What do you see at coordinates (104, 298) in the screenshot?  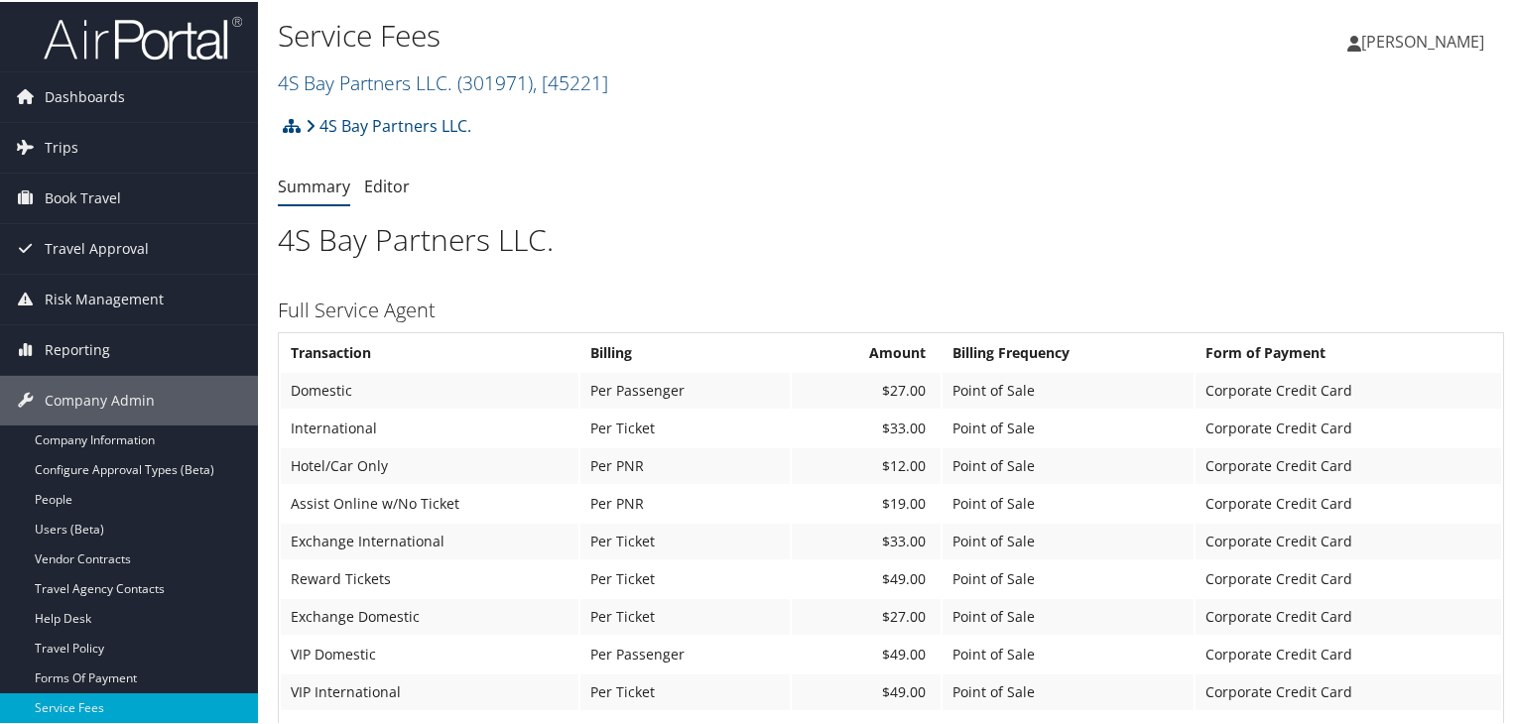 I see `span: Risk Management` at bounding box center [104, 298].